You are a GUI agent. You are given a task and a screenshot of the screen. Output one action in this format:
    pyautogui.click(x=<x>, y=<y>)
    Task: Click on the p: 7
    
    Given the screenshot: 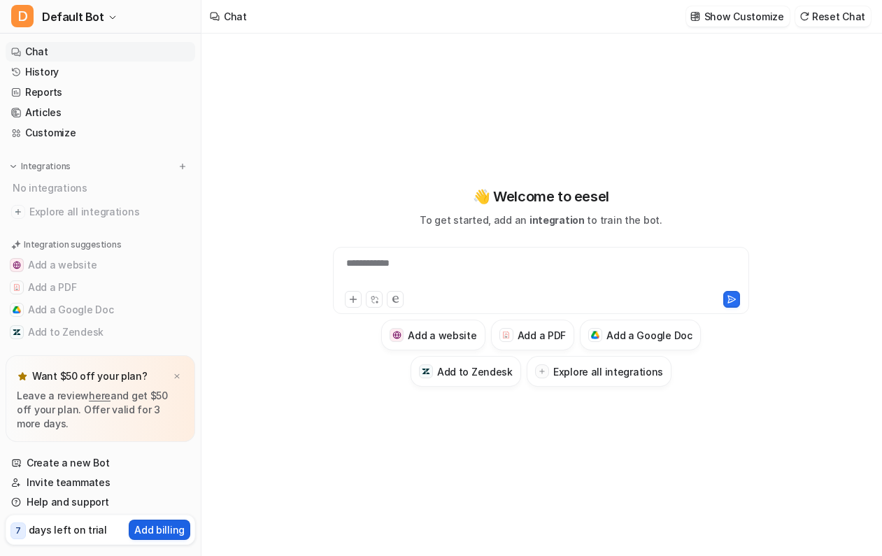 What is the action you would take?
    pyautogui.click(x=18, y=531)
    